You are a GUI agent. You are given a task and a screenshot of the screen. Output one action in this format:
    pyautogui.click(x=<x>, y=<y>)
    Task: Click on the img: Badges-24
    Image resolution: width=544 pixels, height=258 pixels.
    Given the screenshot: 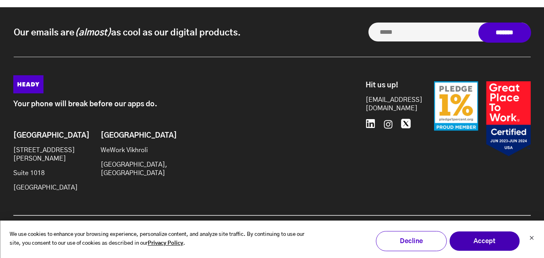 What is the action you would take?
    pyautogui.click(x=482, y=119)
    